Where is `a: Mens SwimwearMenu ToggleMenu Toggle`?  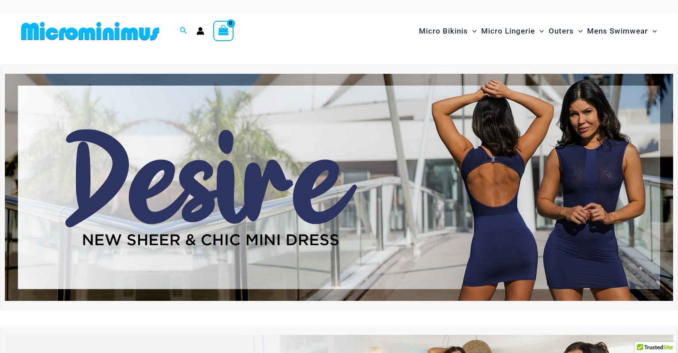 a: Mens SwimwearMenu ToggleMenu Toggle is located at coordinates (622, 31).